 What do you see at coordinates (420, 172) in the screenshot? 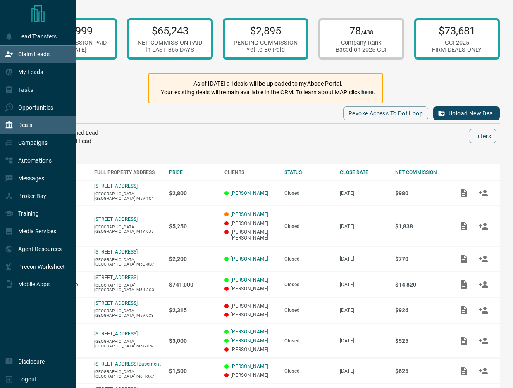
I see `div: NET COMMISSION` at bounding box center [420, 172].